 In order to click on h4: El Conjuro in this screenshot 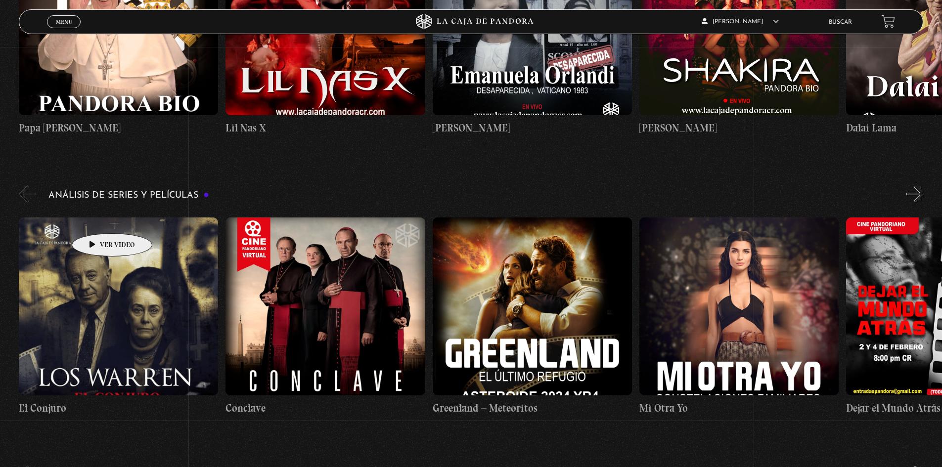, I will do `click(118, 408)`.